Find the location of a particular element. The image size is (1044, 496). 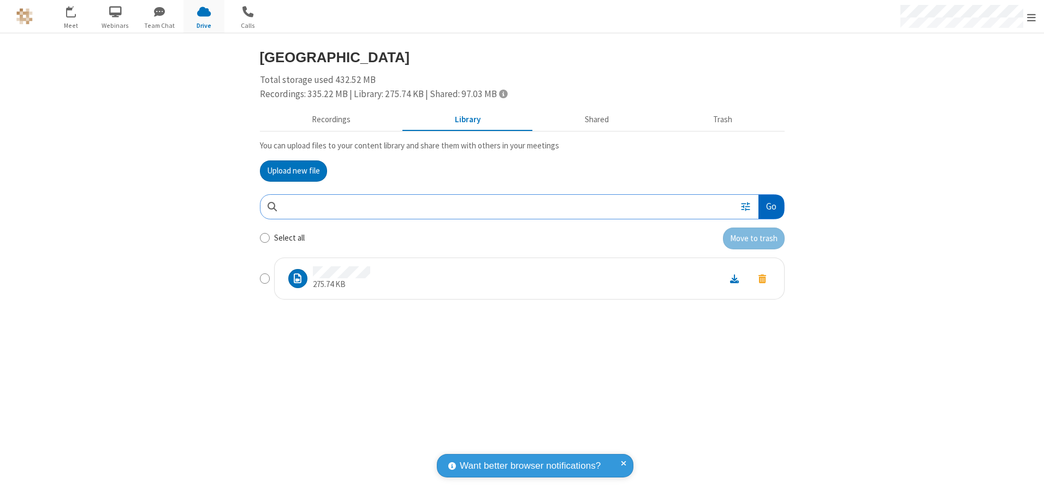

button: Trash is located at coordinates (723, 120).